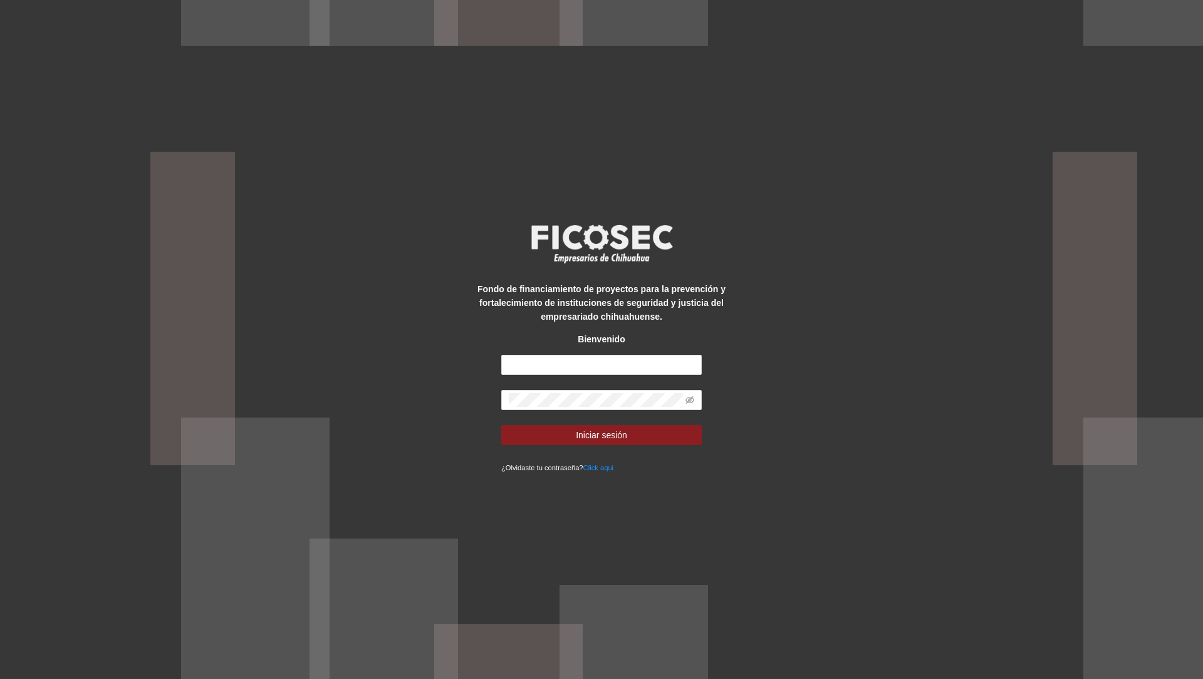  What do you see at coordinates (602, 244) in the screenshot?
I see `img: logo` at bounding box center [602, 244].